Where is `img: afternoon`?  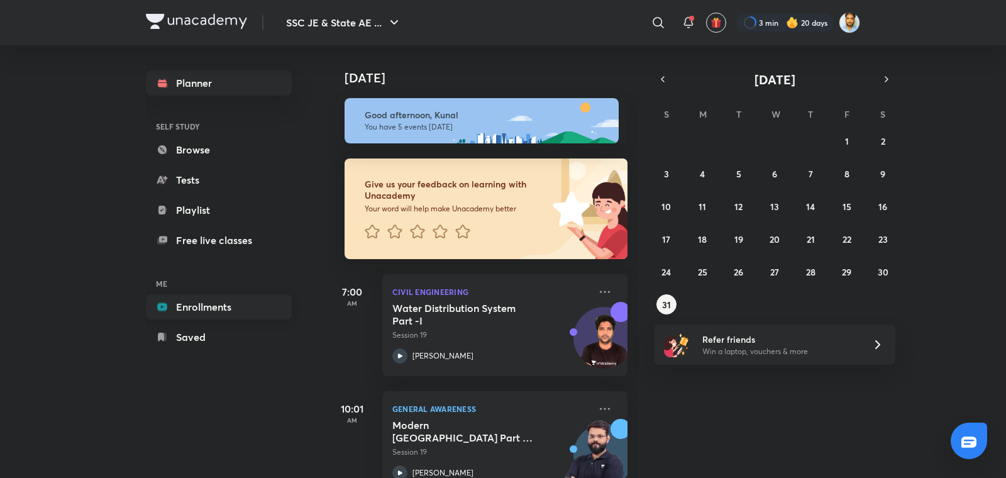
img: afternoon is located at coordinates (481, 121).